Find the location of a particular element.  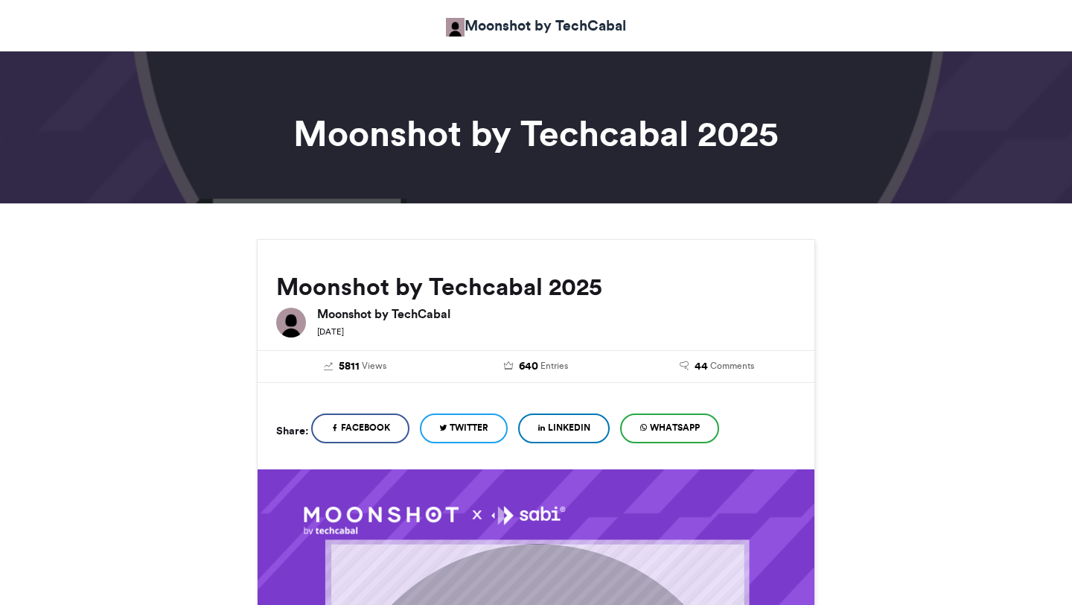

span: Facebook is located at coordinates (366, 427).